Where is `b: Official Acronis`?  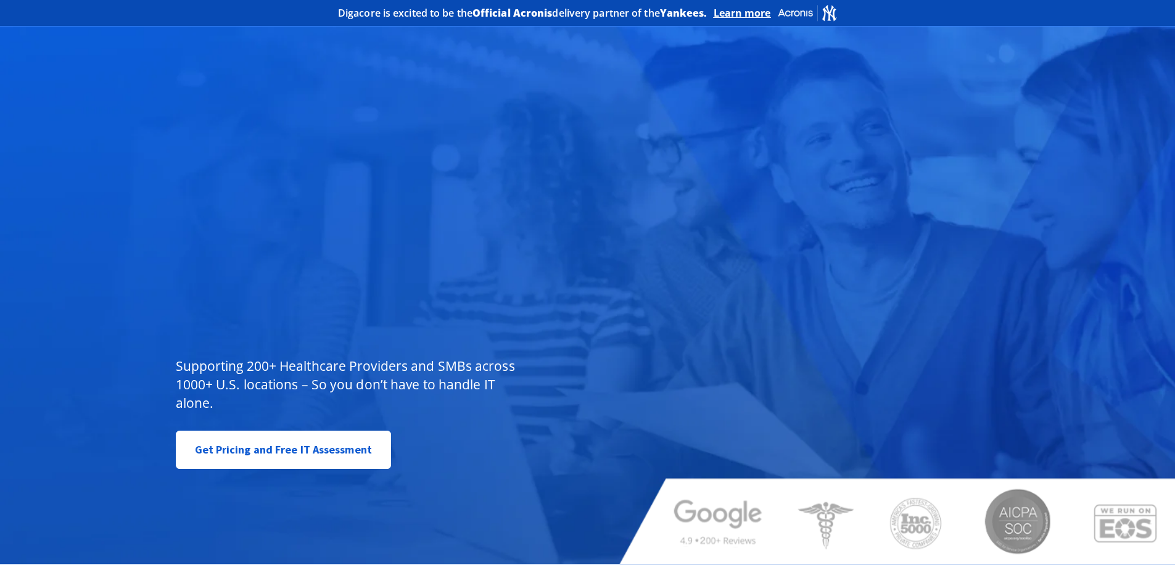 b: Official Acronis is located at coordinates (513, 13).